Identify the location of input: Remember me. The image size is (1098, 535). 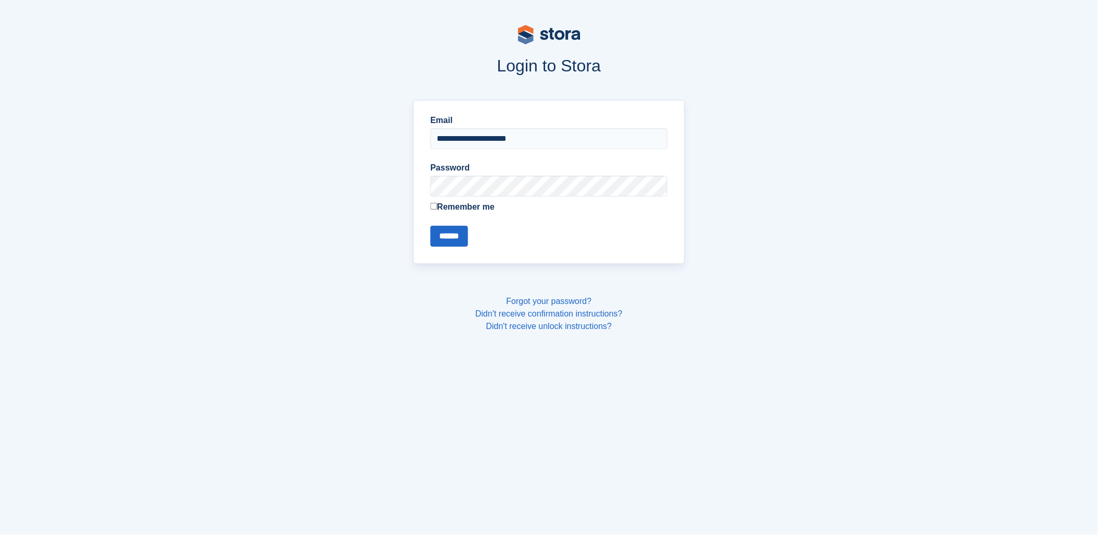
(433, 206).